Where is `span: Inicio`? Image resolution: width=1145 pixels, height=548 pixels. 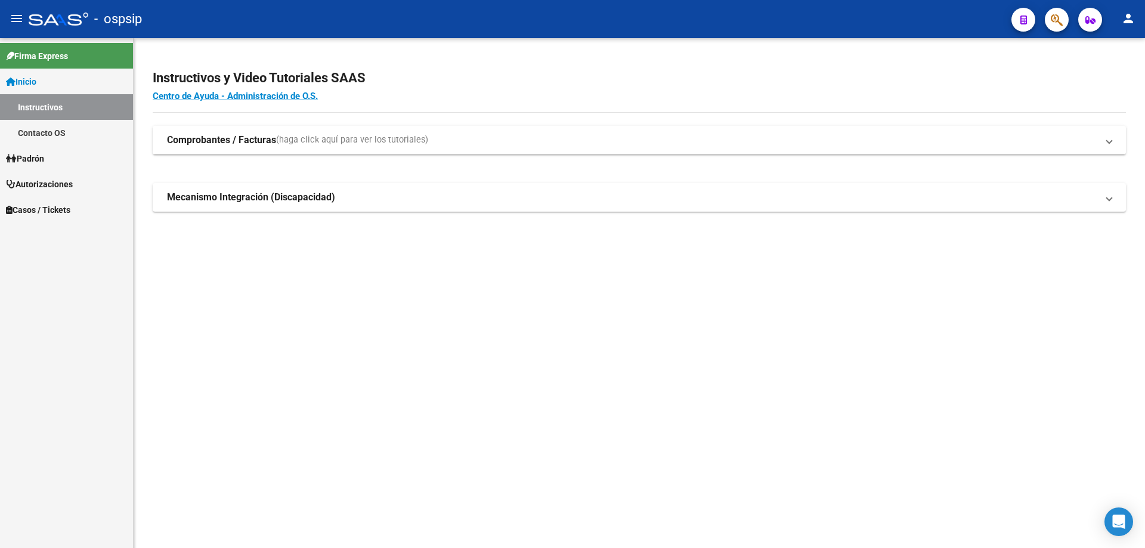 span: Inicio is located at coordinates (21, 82).